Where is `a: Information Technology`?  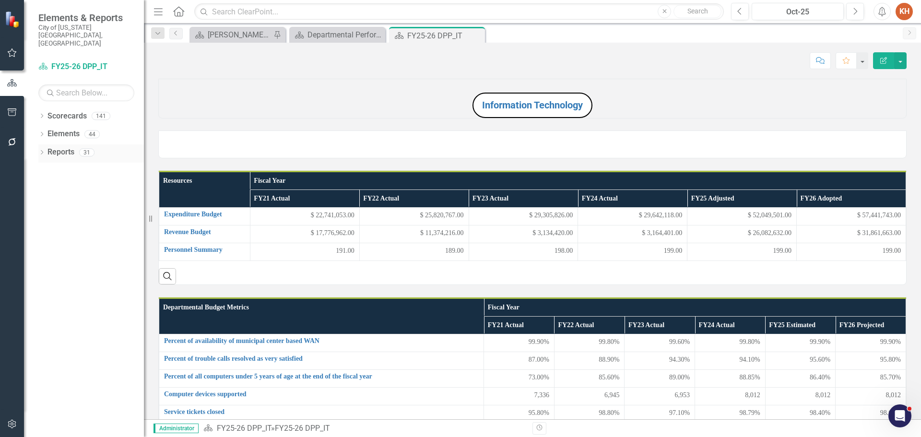 a: Information Technology is located at coordinates (532, 105).